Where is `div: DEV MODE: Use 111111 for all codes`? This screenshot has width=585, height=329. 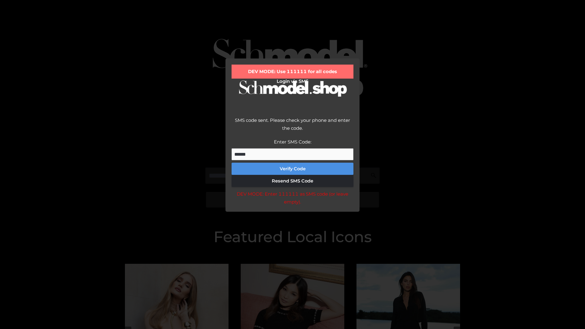 div: DEV MODE: Use 111111 for all codes is located at coordinates (292, 72).